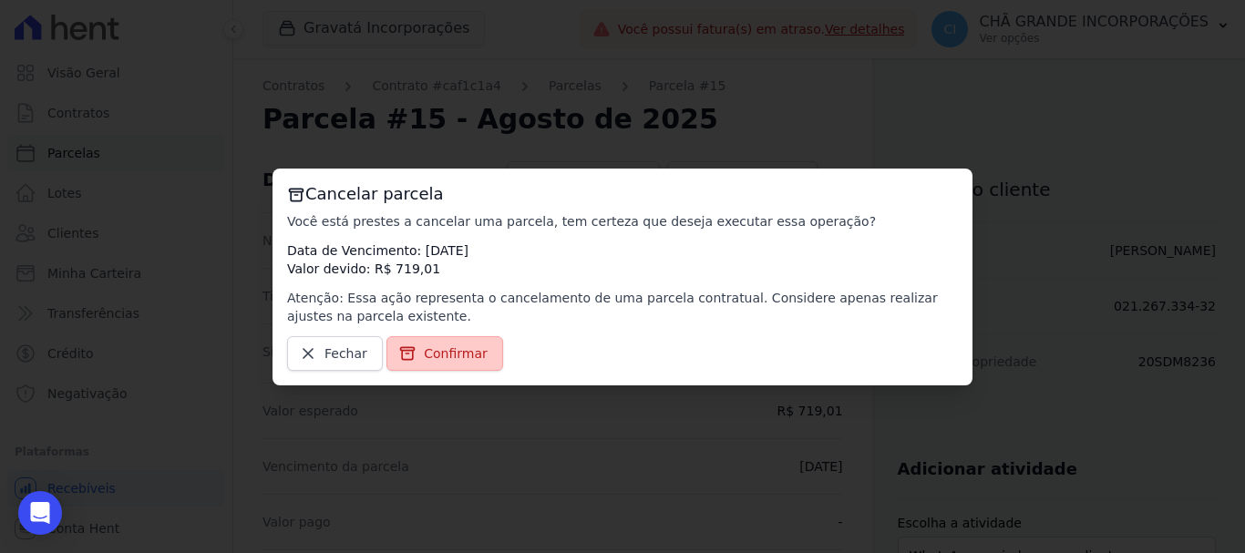  Describe the element at coordinates (622, 307) in the screenshot. I see `p: Atenção: Essa ação representa o cancelamento de uma parcela contratual. Considere apenas realizar...` at that location.